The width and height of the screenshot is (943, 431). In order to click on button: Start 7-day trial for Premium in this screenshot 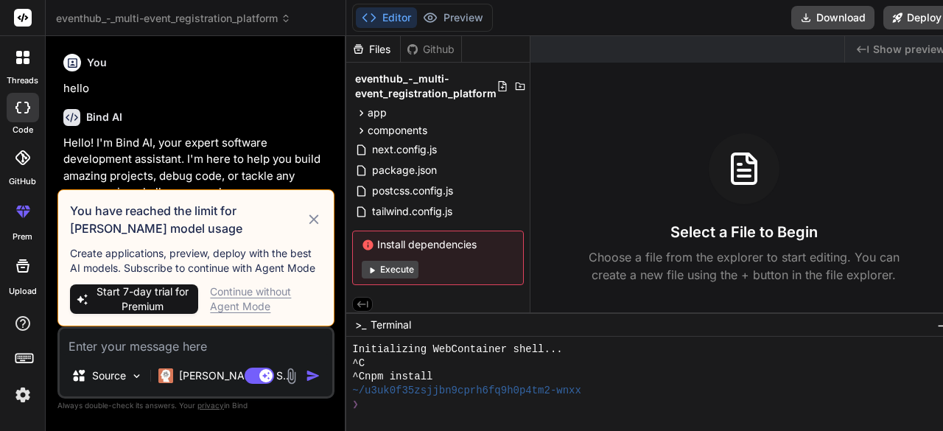, I will do `click(134, 299)`.